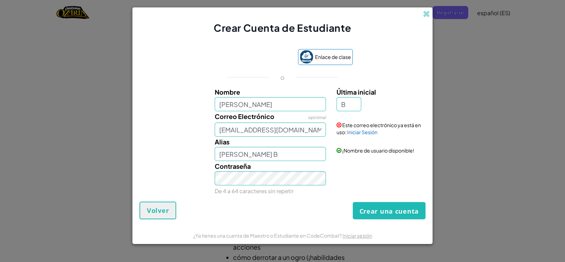 The width and height of the screenshot is (565, 262). Describe the element at coordinates (307, 57) in the screenshot. I see `img: classlink-logo-small.png` at that location.